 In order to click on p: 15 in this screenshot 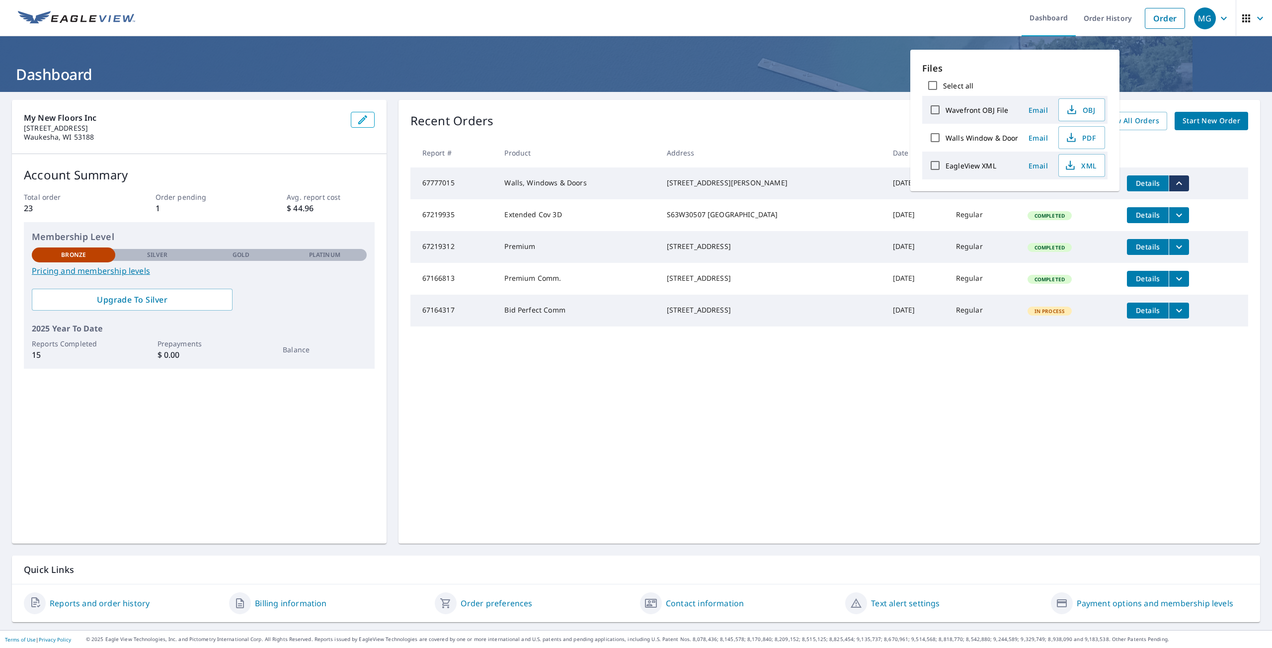, I will do `click(74, 355)`.